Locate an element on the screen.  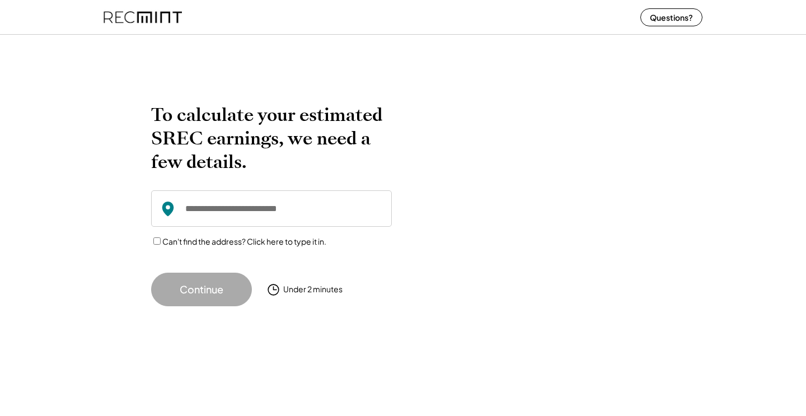
img: yH5BAEAAAAALAAAAAABAAEAAAIBRAA7 is located at coordinates (529, 192).